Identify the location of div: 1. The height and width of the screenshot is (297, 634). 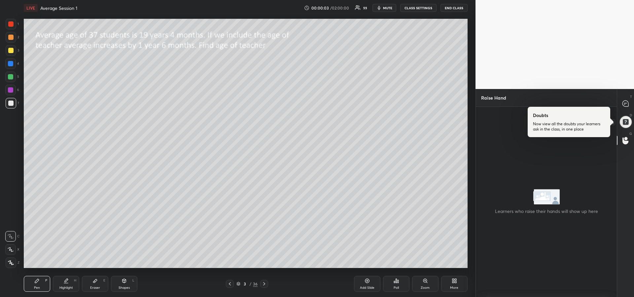
(12, 24).